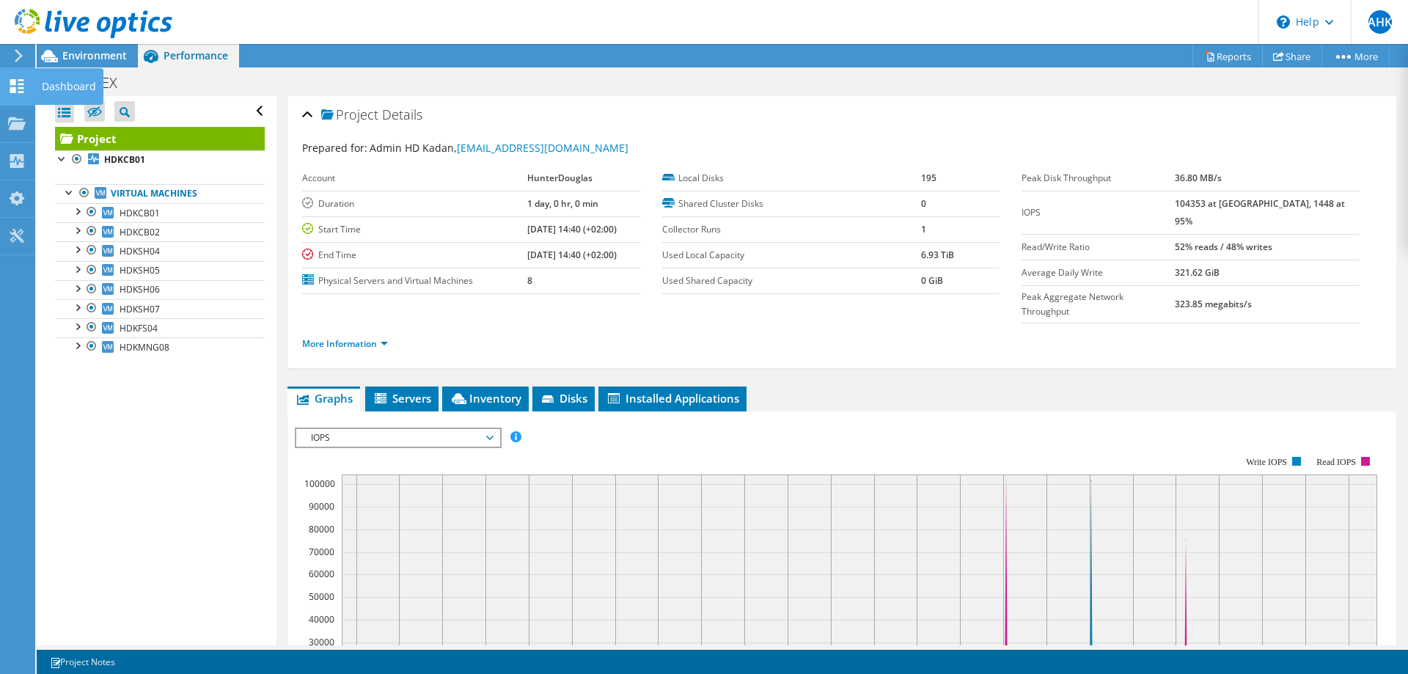 The height and width of the screenshot is (674, 1408). Describe the element at coordinates (139, 213) in the screenshot. I see `span: HDKCB01` at that location.